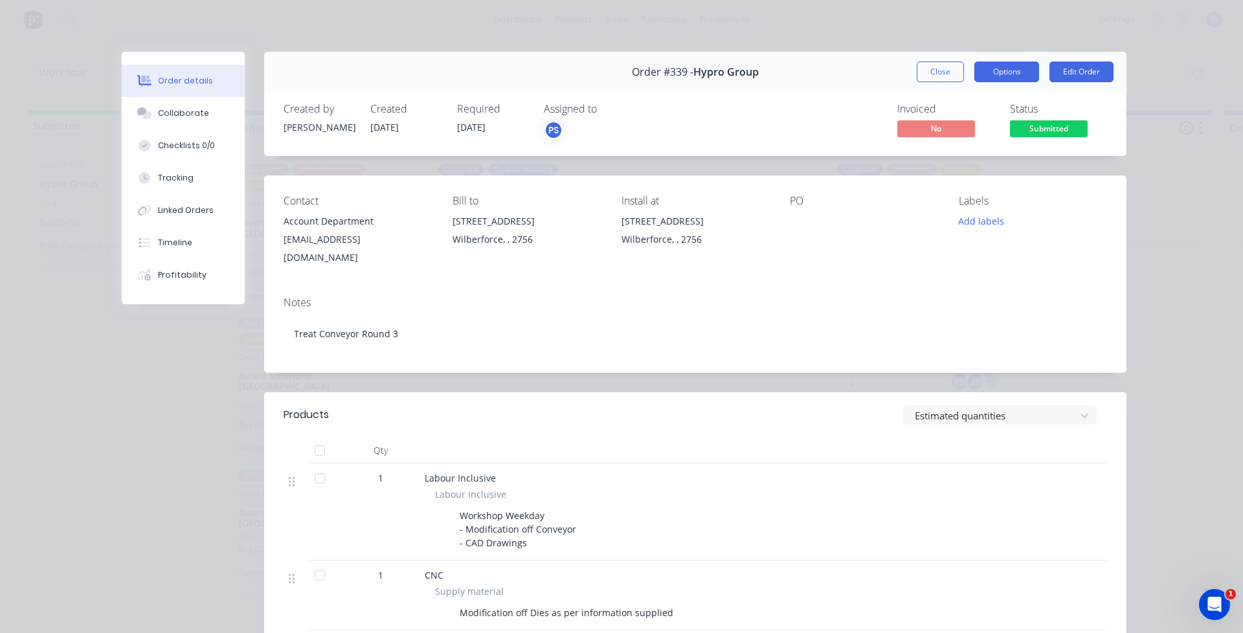  What do you see at coordinates (566, 612) in the screenshot?
I see `div: Modification off Dies as per information supplied` at bounding box center [566, 612].